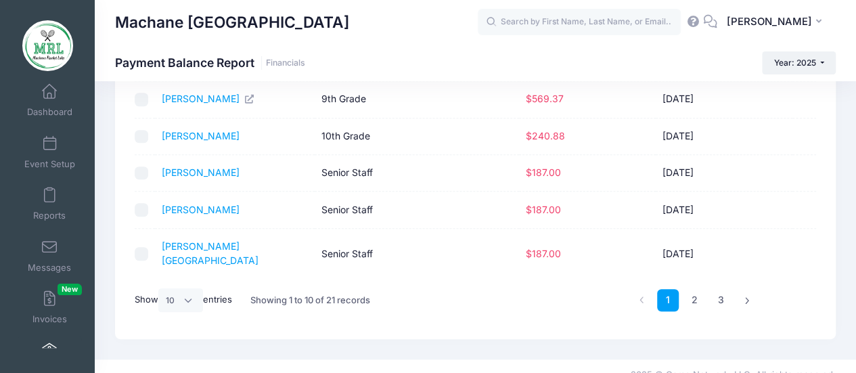 This screenshot has height=373, width=856. I want to click on a: 1, so click(668, 300).